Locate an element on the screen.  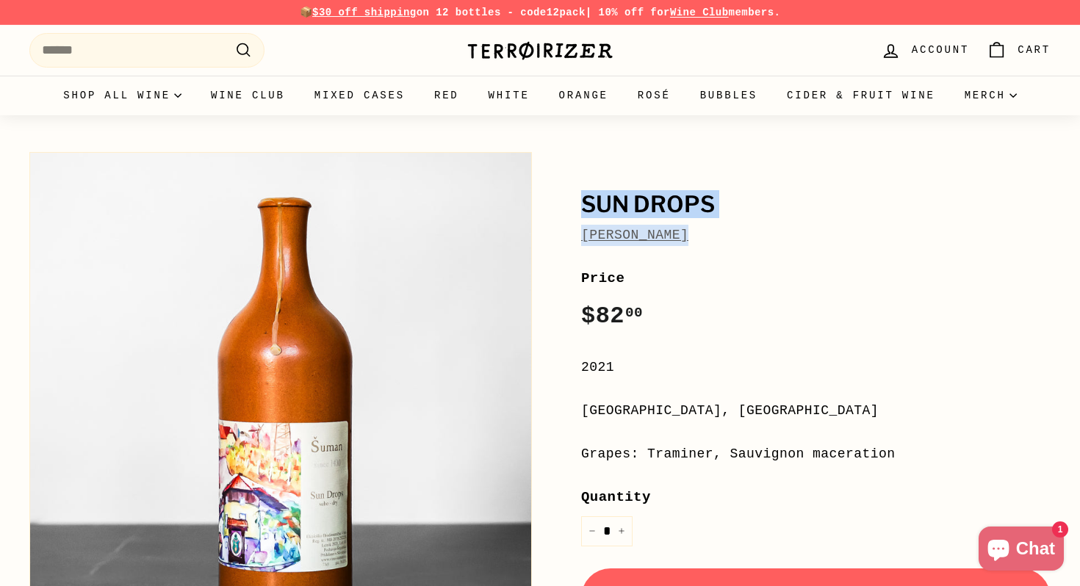
h1: Sun Drops is located at coordinates (815, 205).